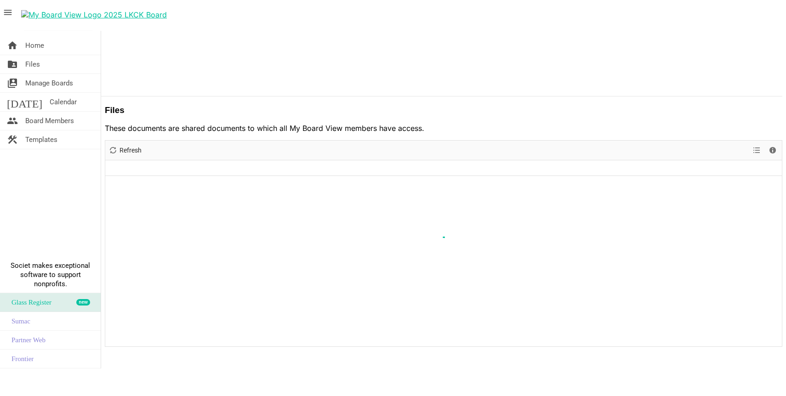 Image resolution: width=786 pixels, height=396 pixels. Describe the element at coordinates (20, 359) in the screenshot. I see `span: Frontier` at that location.